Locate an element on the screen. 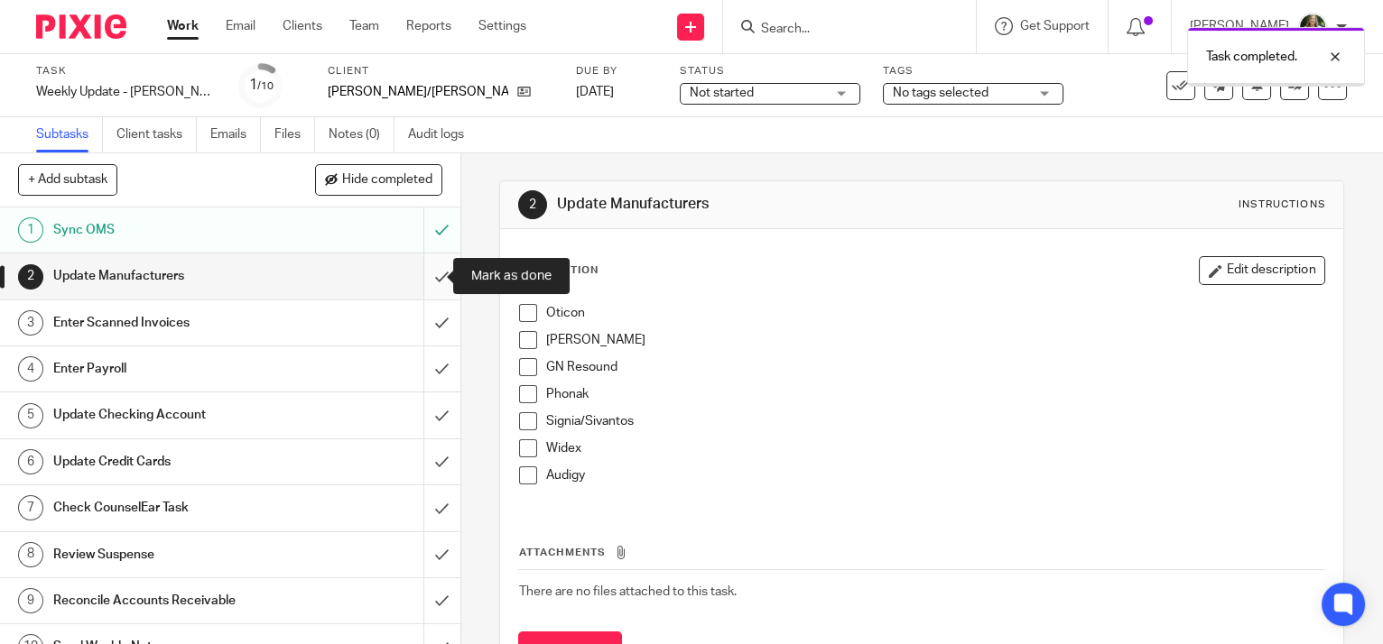 The image size is (1383, 644). h1: Review Suspense is located at coordinates (171, 555).